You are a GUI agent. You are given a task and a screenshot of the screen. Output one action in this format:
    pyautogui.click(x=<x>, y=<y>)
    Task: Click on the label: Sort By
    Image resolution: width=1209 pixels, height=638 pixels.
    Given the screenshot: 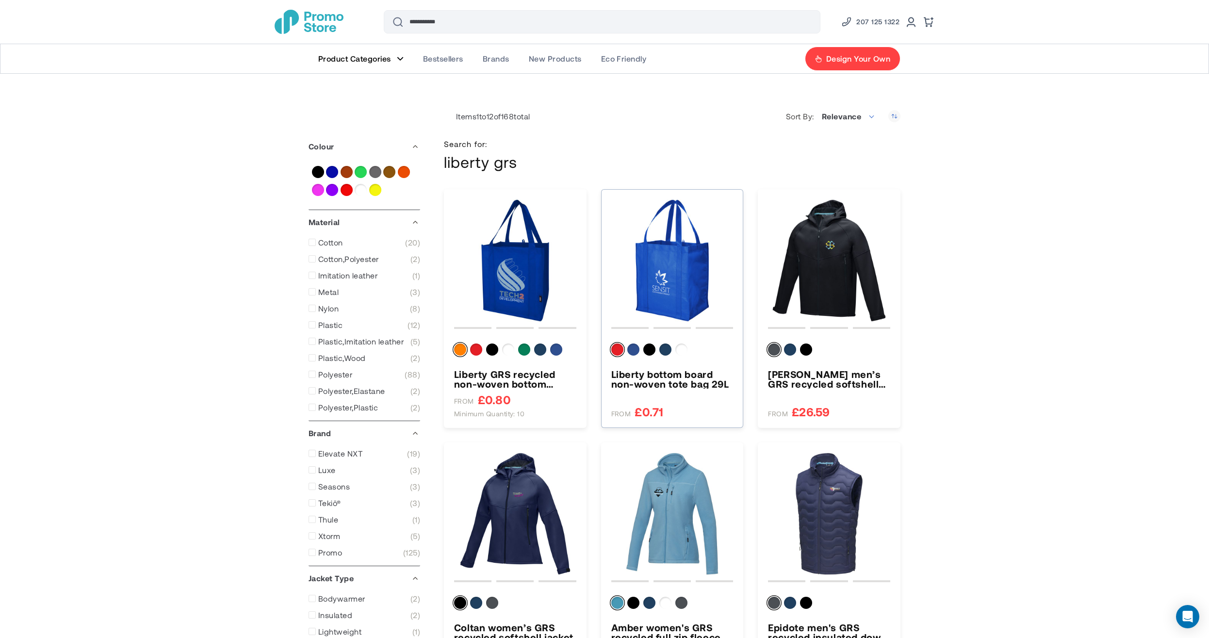 What is the action you would take?
    pyautogui.click(x=801, y=116)
    